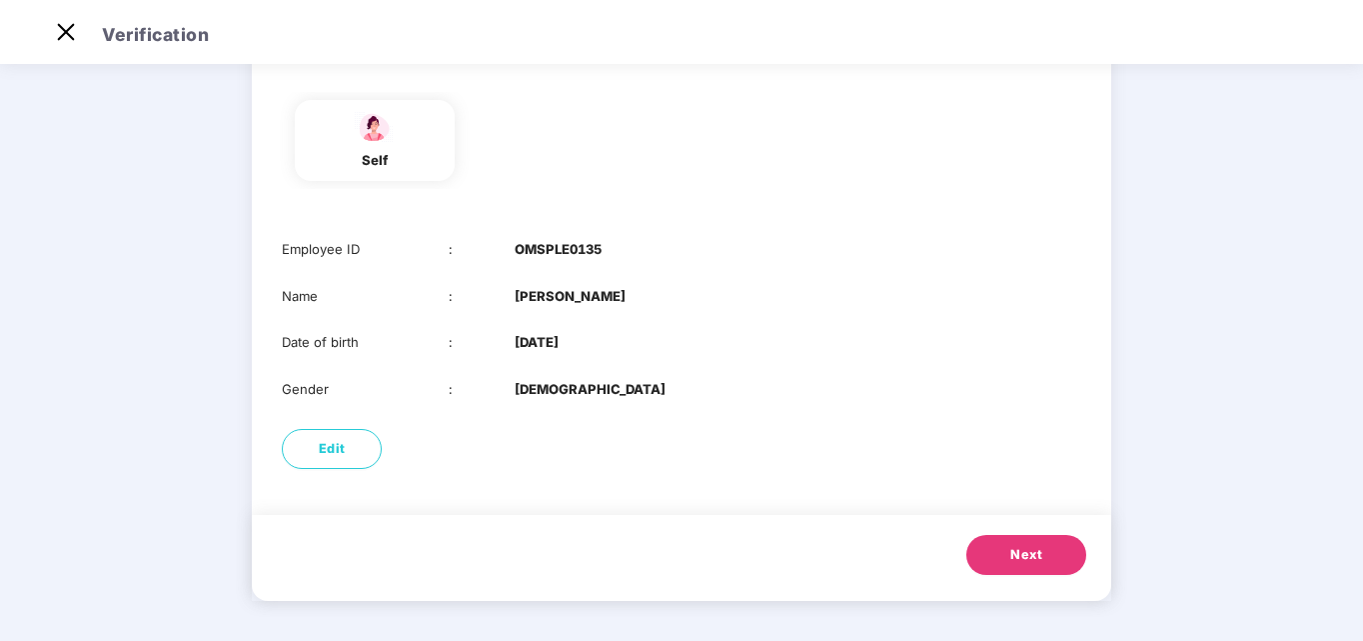 This screenshot has height=641, width=1363. Describe the element at coordinates (375, 160) in the screenshot. I see `div: self` at that location.